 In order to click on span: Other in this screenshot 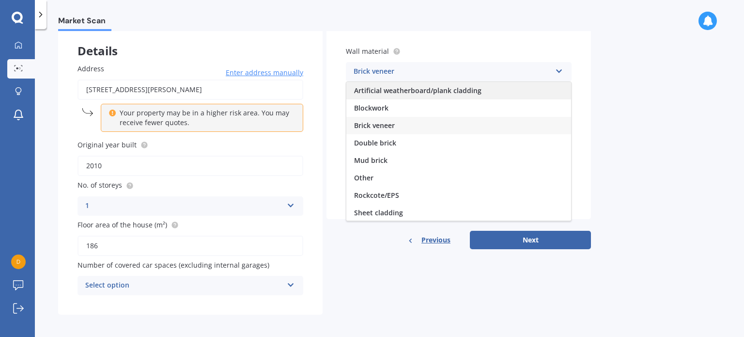, I will do `click(364, 177)`.